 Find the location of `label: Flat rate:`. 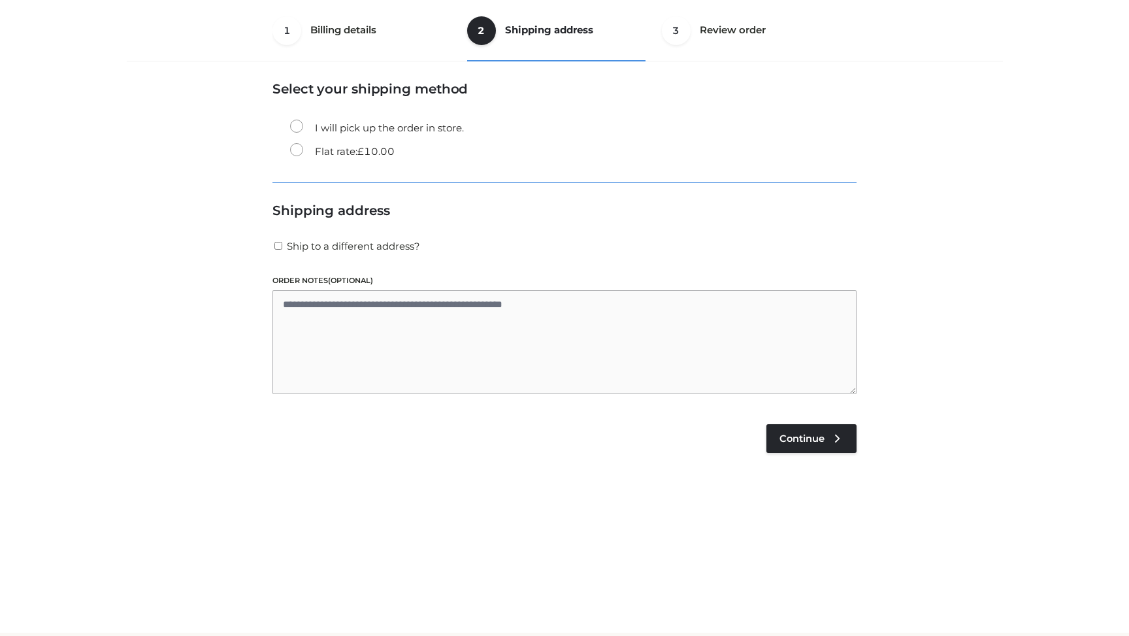

label: Flat rate: is located at coordinates (342, 152).